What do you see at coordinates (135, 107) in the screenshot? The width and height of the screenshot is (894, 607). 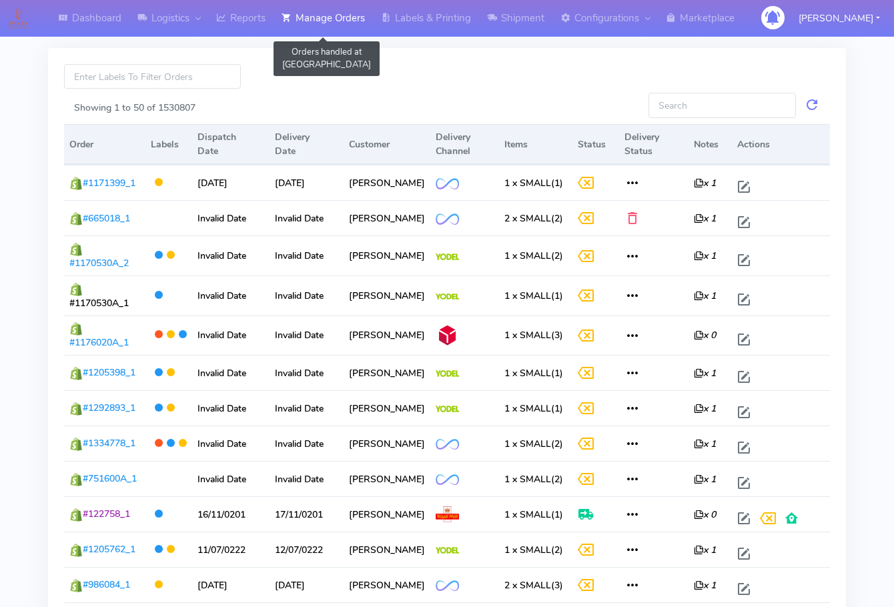 I see `label: Showing 1 to 50 of 1530807` at bounding box center [135, 107].